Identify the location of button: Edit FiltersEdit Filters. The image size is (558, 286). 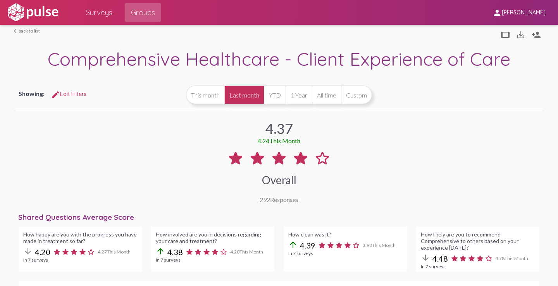
(69, 94).